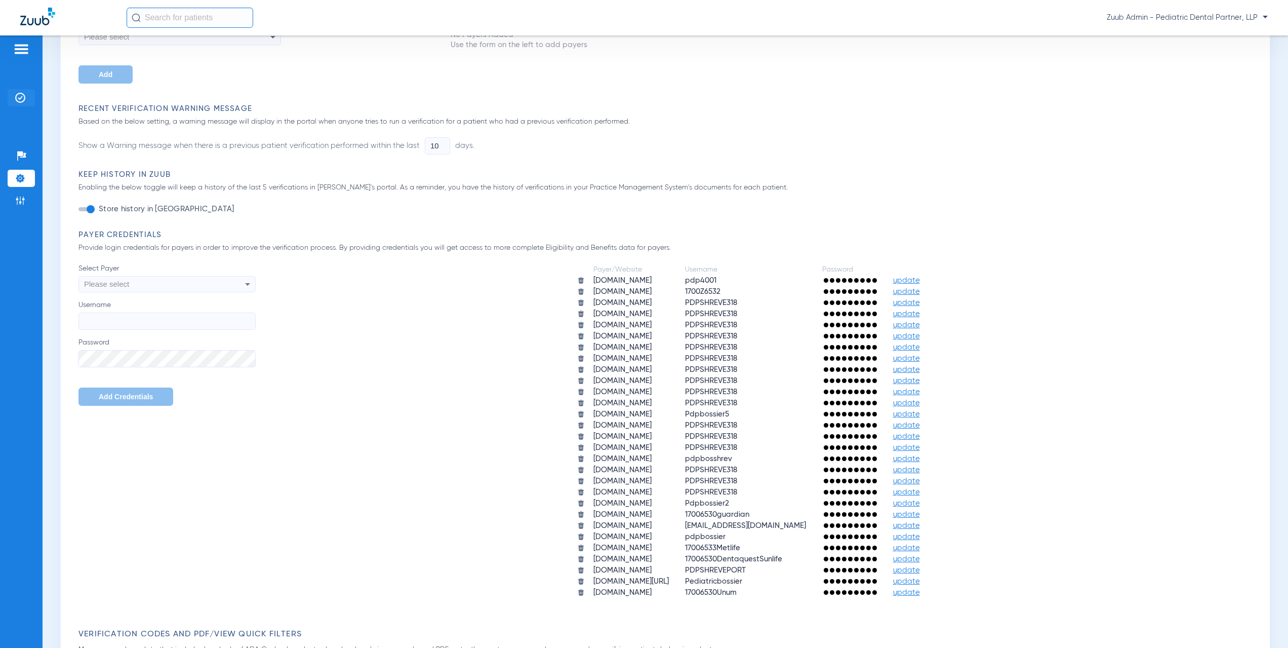  What do you see at coordinates (190, 18) in the screenshot?
I see `input: Search for patients` at bounding box center [190, 18].